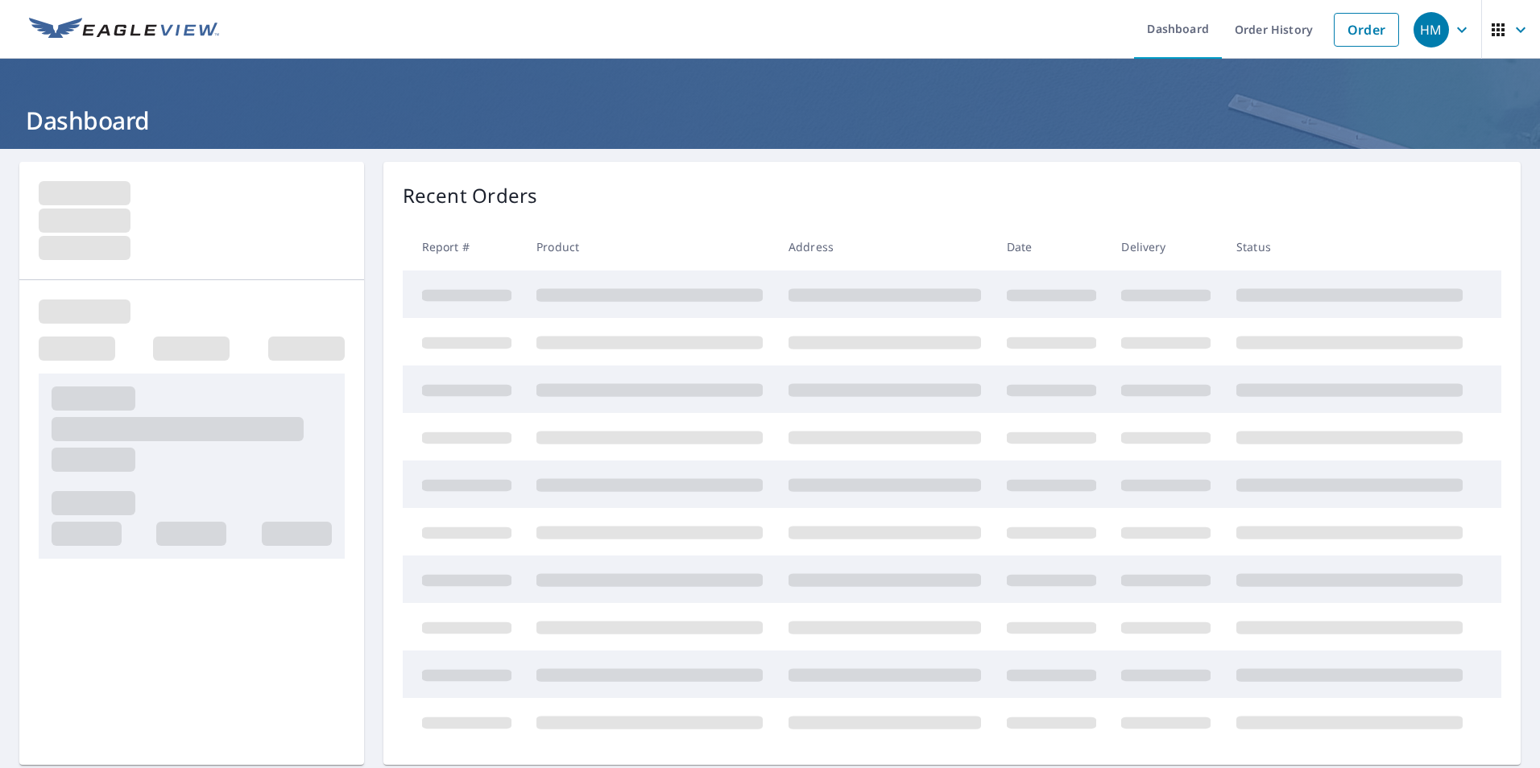  Describe the element at coordinates (770, 120) in the screenshot. I see `h1: Dashboard` at that location.